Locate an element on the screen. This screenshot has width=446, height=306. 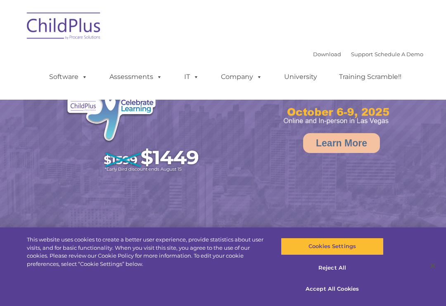
button: Accept All Cookies is located at coordinates (332, 289).